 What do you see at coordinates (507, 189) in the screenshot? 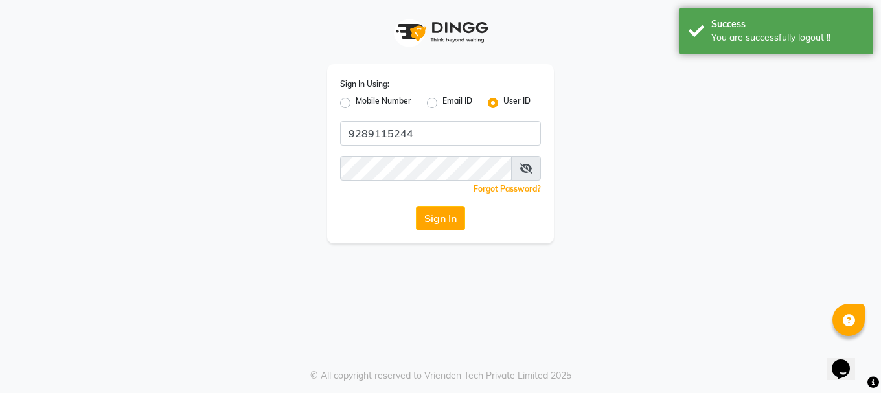
I see `a: Forgot Password?` at bounding box center [507, 189].